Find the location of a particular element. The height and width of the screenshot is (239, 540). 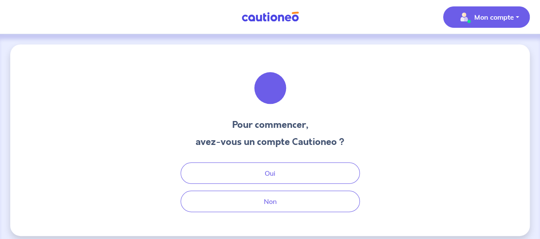

button: Oui is located at coordinates (270, 173).